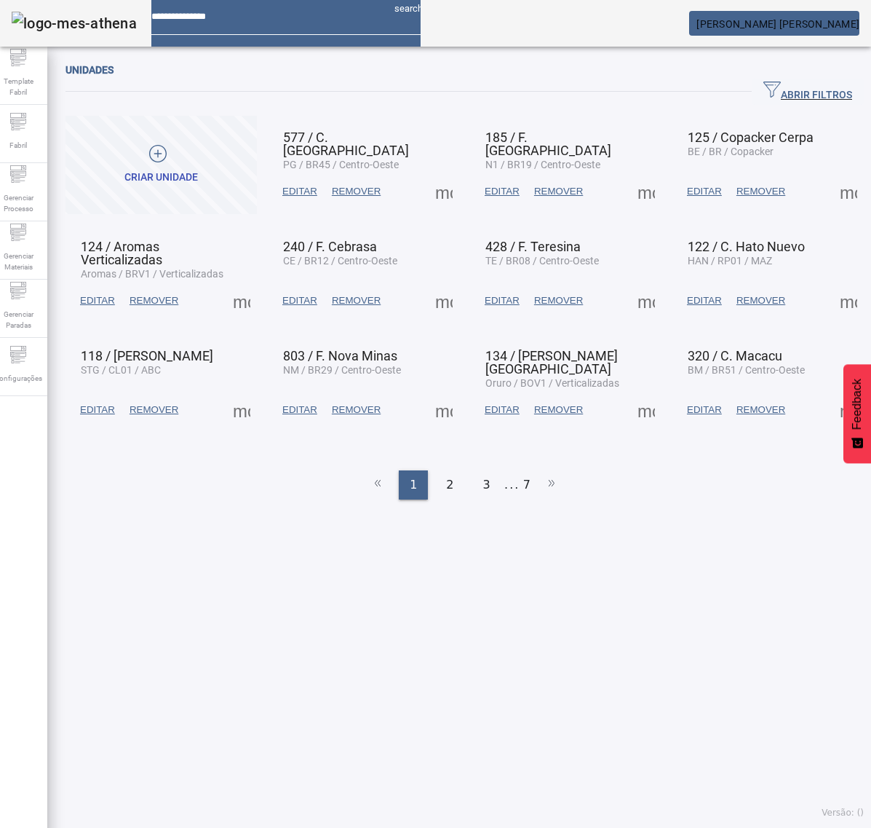 The height and width of the screenshot is (828, 871). I want to click on span: STG / CL01 / ABC, so click(121, 370).